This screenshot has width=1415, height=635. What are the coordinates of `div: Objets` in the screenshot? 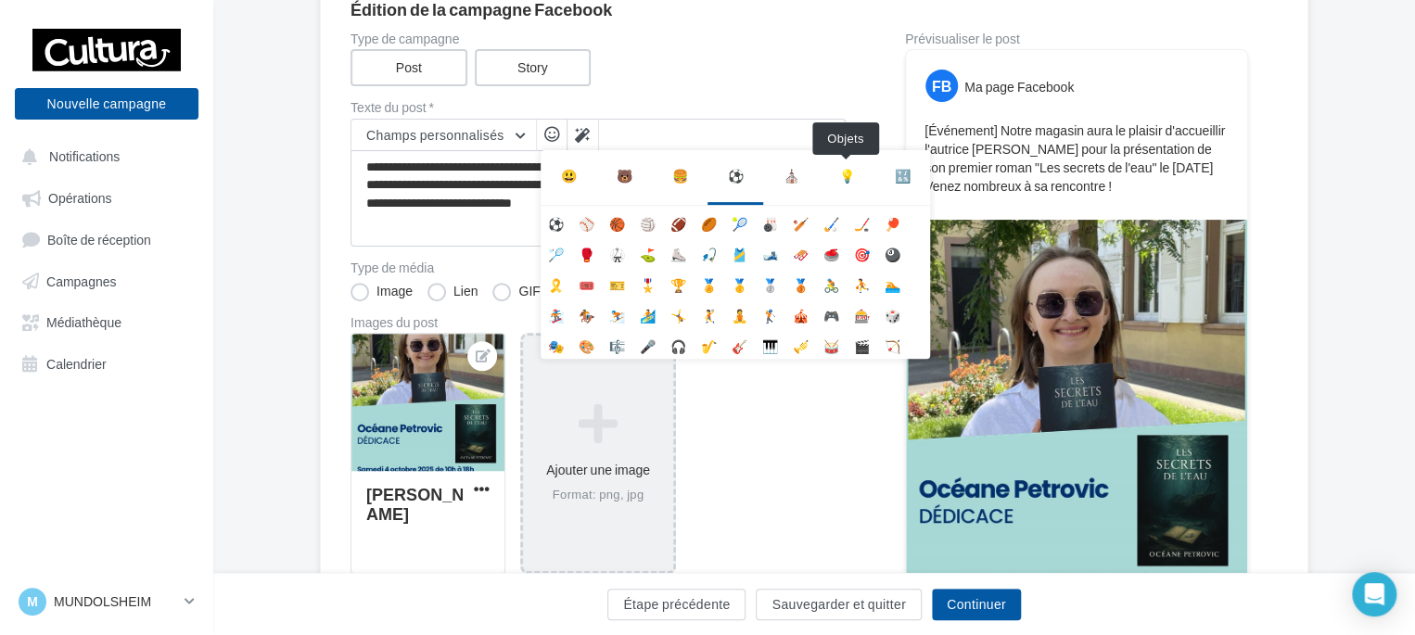 It's located at (846, 138).